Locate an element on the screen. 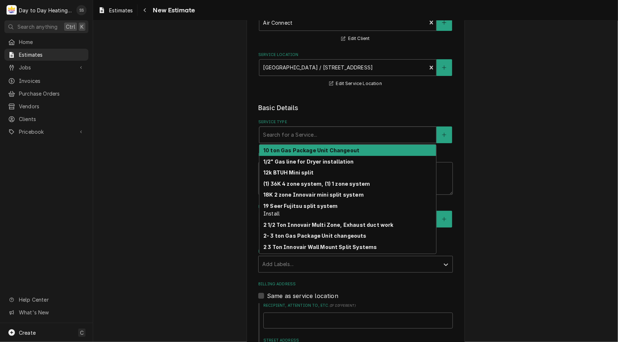  strong: 2 3 Ton Innovair Wall Mount Split Systems is located at coordinates (320, 247).